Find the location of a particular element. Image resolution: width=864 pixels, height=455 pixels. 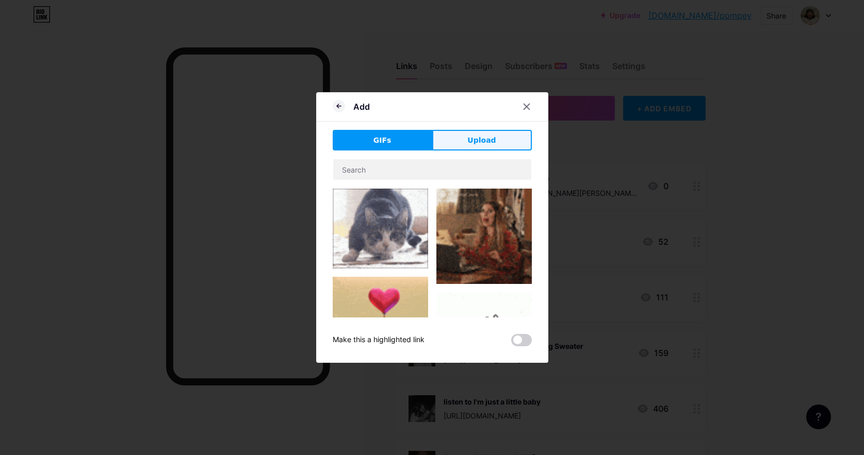

button: Upload is located at coordinates (482, 140).